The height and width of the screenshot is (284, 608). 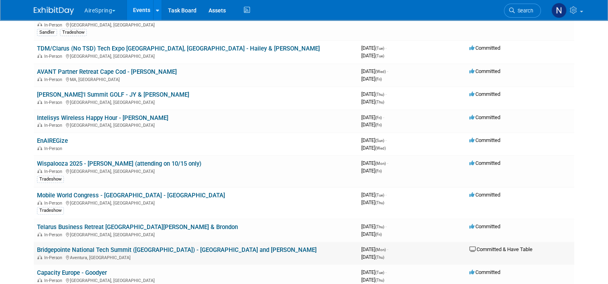 I want to click on a: Capacity Europe - Goodyer, so click(x=72, y=273).